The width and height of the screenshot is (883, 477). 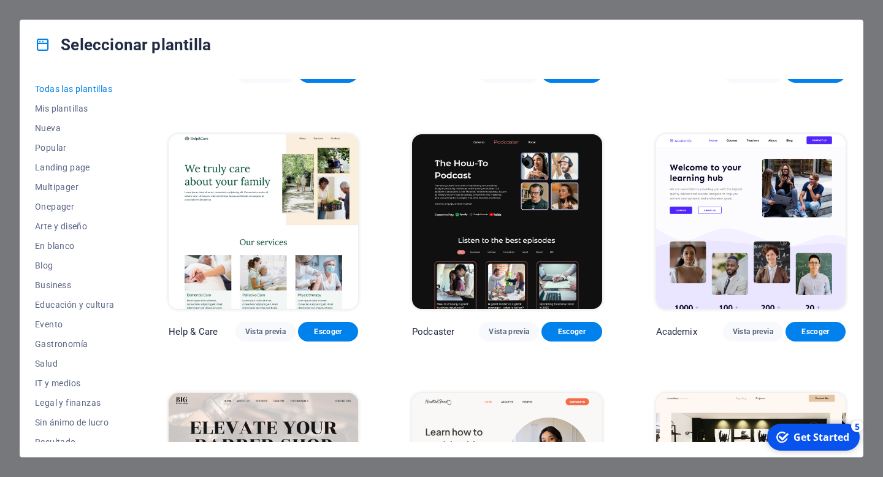 What do you see at coordinates (75, 187) in the screenshot?
I see `span: Multipager` at bounding box center [75, 187].